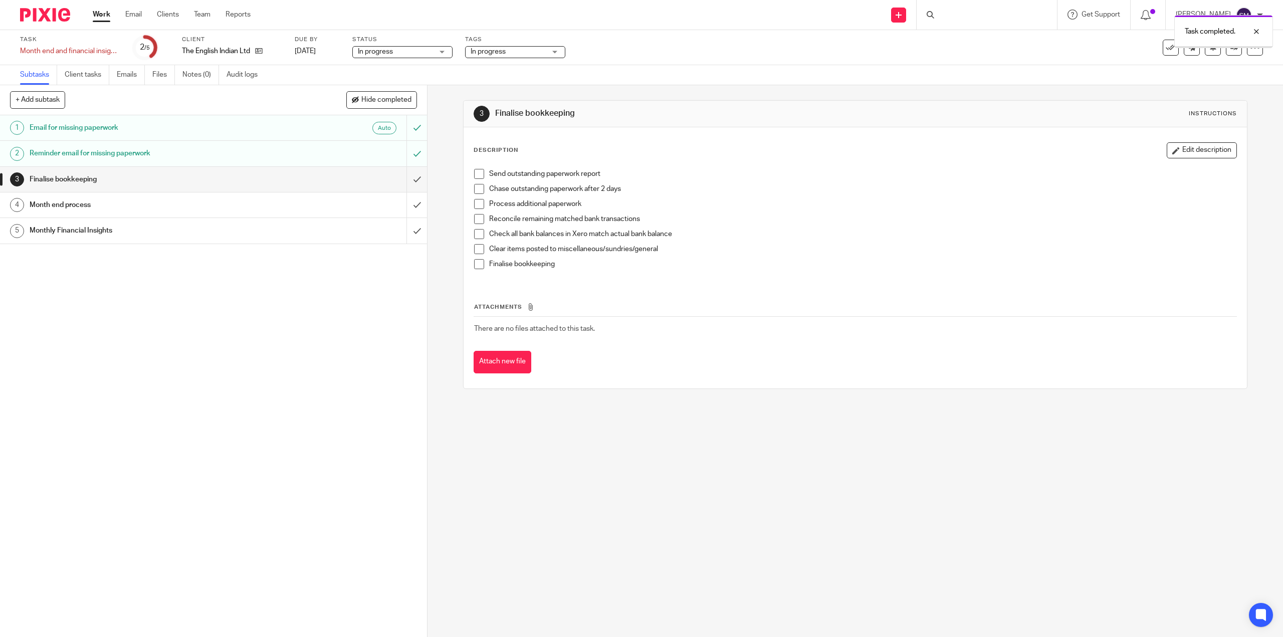 Image resolution: width=1283 pixels, height=637 pixels. What do you see at coordinates (45, 15) in the screenshot?
I see `img: Pixie` at bounding box center [45, 15].